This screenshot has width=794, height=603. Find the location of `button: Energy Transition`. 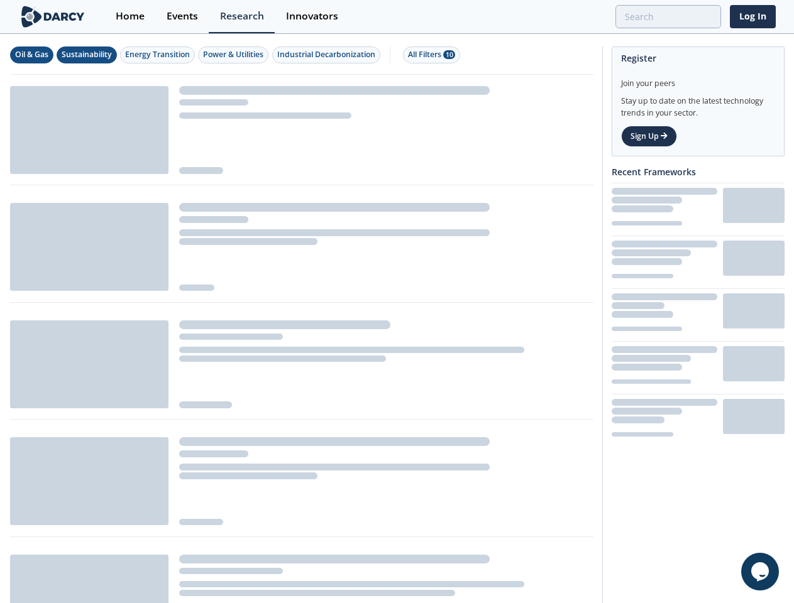

button: Energy Transition is located at coordinates (157, 55).